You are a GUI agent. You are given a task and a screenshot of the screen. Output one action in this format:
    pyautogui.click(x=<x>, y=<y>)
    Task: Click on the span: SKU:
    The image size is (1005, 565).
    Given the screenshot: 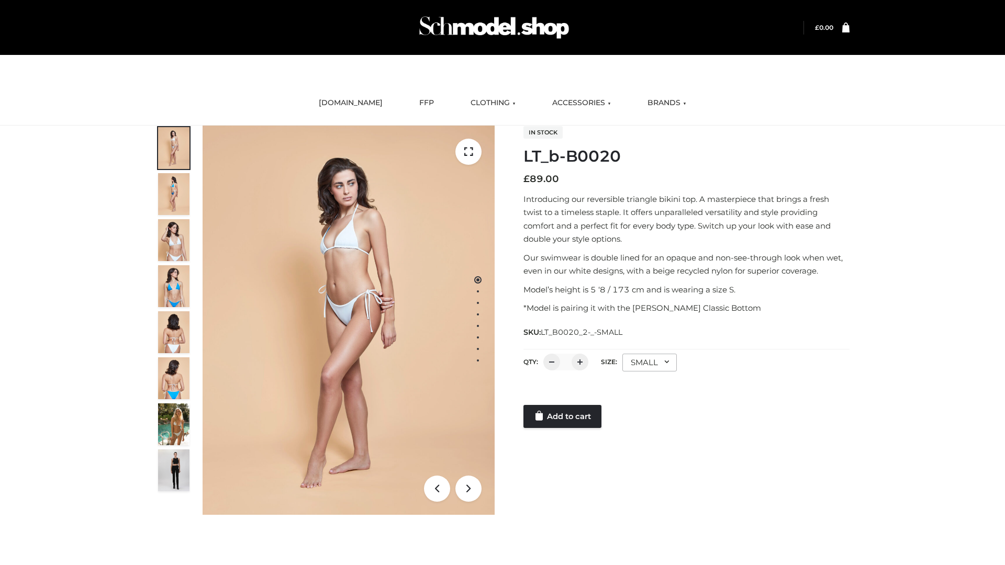 What is the action you would take?
    pyautogui.click(x=573, y=332)
    